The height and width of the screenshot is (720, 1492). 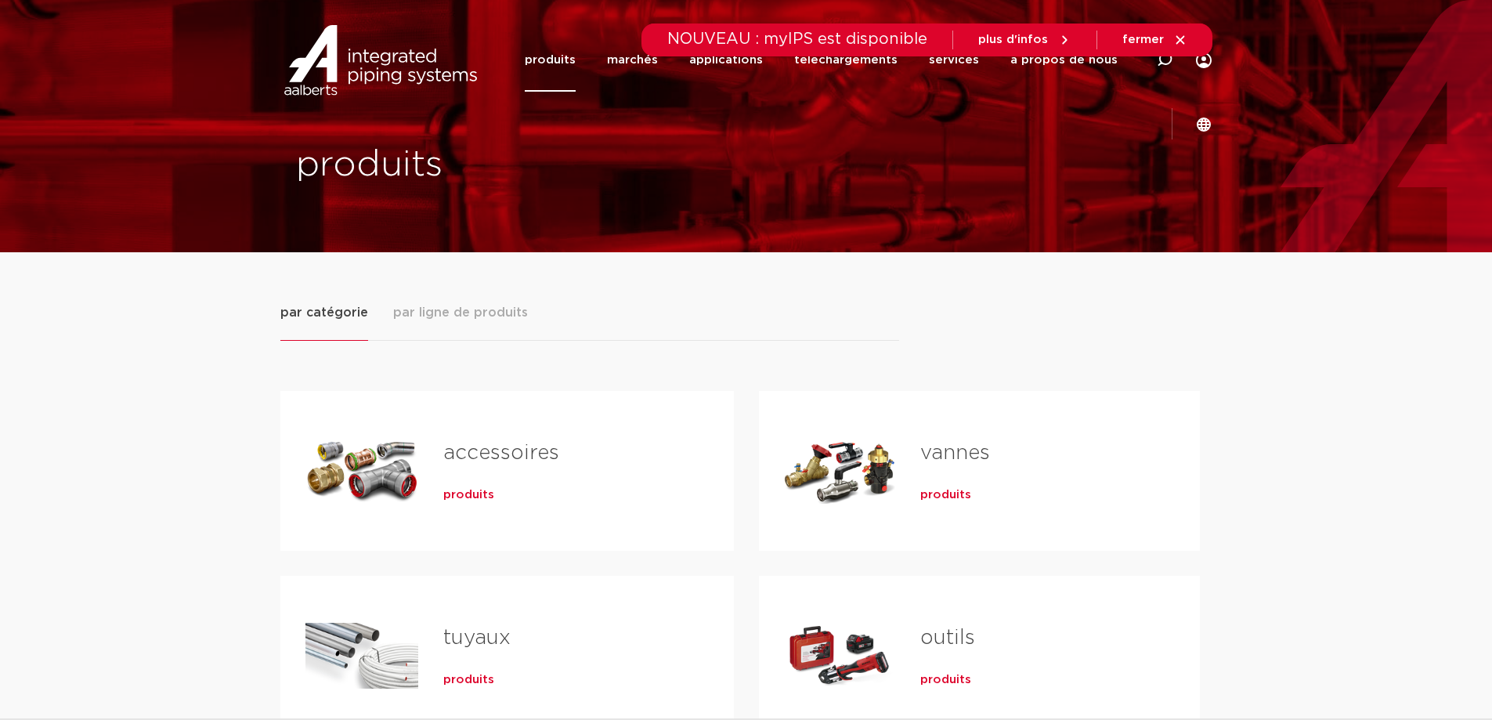 What do you see at coordinates (948, 638) in the screenshot?
I see `font: outils` at bounding box center [948, 638].